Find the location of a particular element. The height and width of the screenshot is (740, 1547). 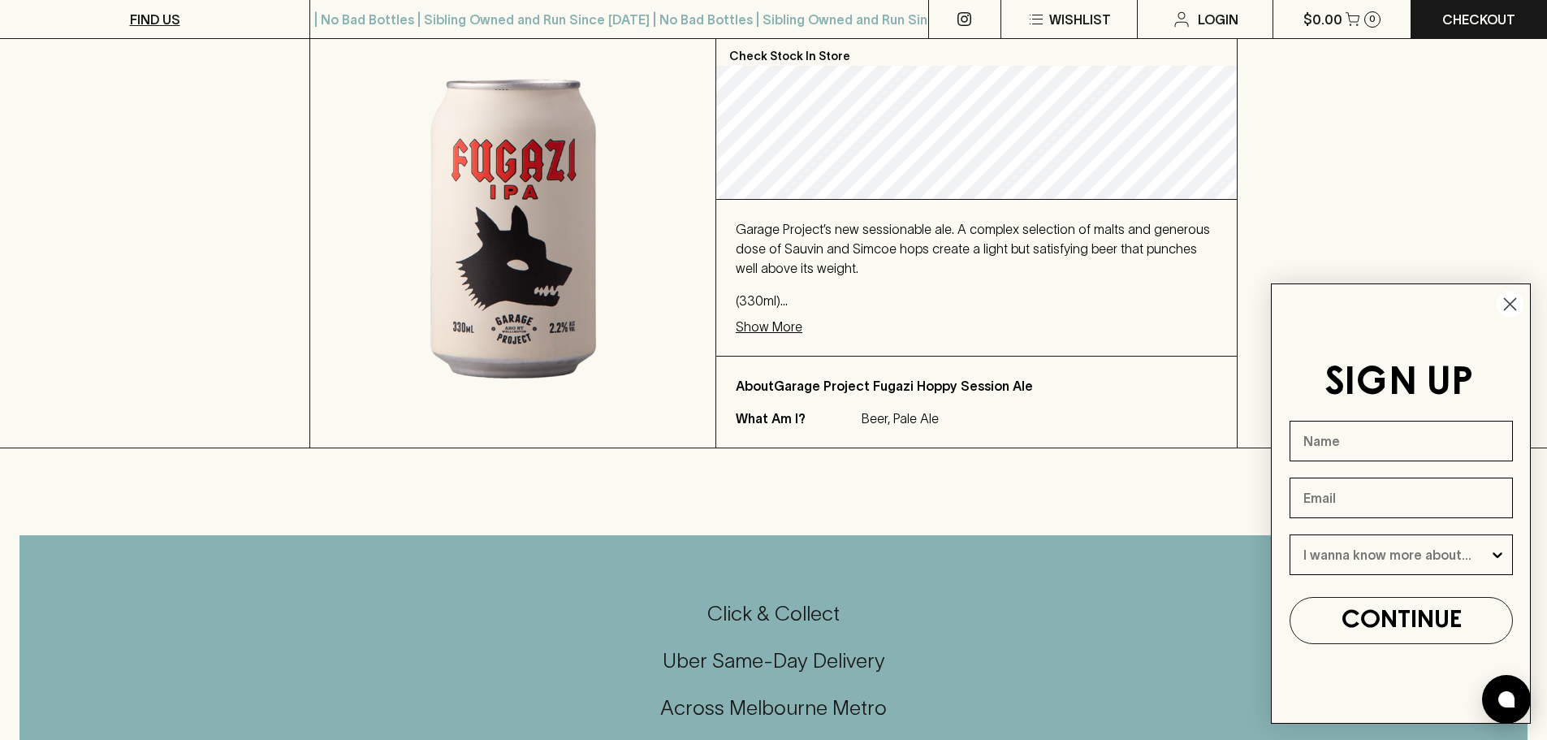

p: Check Stock In Store is located at coordinates (976, 50).